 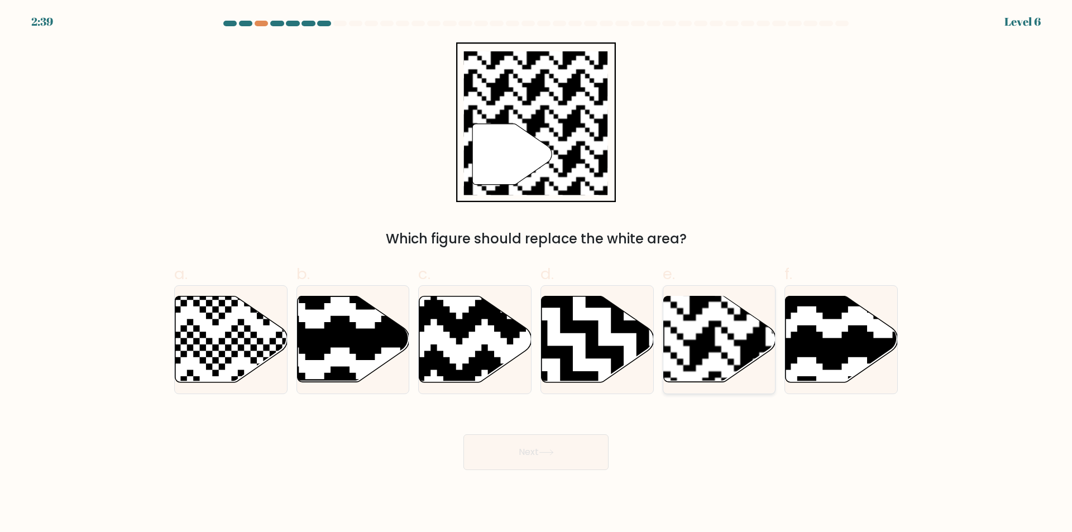 What do you see at coordinates (181, 274) in the screenshot?
I see `span: a.` at bounding box center [181, 274].